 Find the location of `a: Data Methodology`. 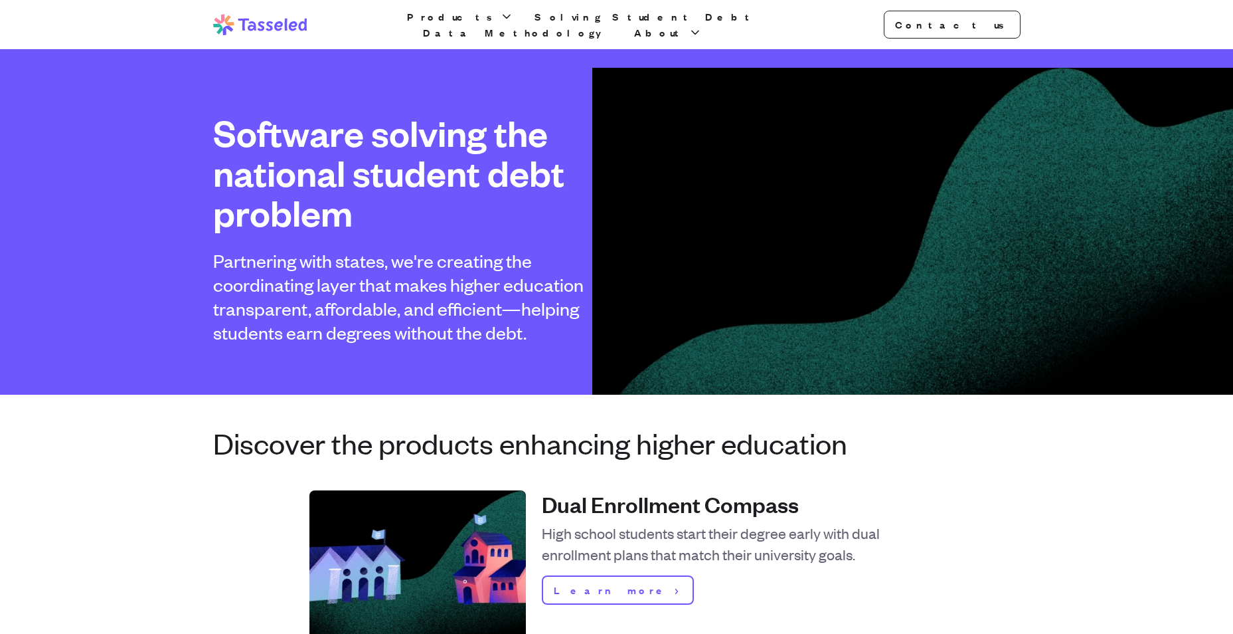

a: Data Methodology is located at coordinates (518, 33).